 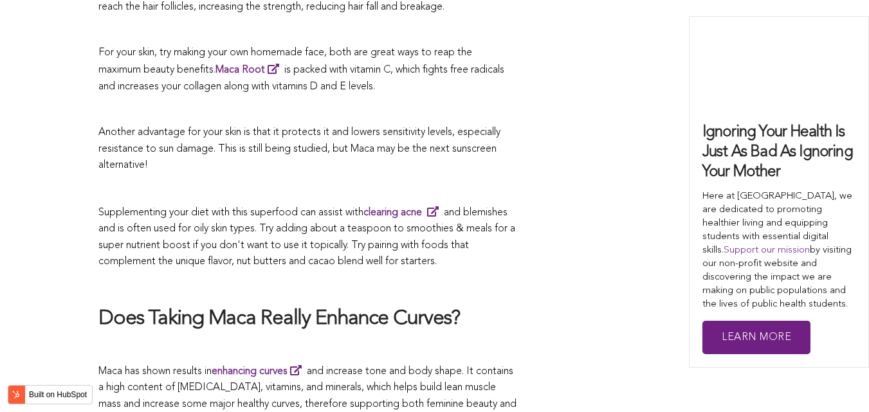 I want to click on span: is packed with vitamin C, which fights free radicals and increases your collagen along with vitam..., so click(x=301, y=79).